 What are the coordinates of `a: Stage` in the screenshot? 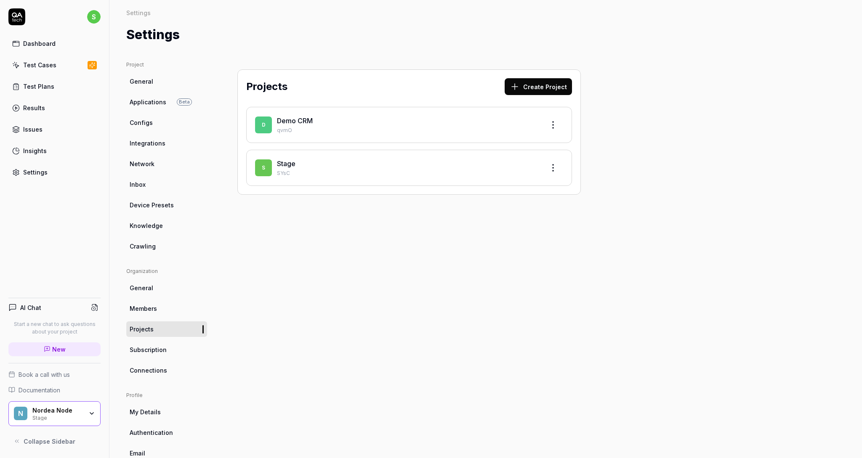 It's located at (286, 164).